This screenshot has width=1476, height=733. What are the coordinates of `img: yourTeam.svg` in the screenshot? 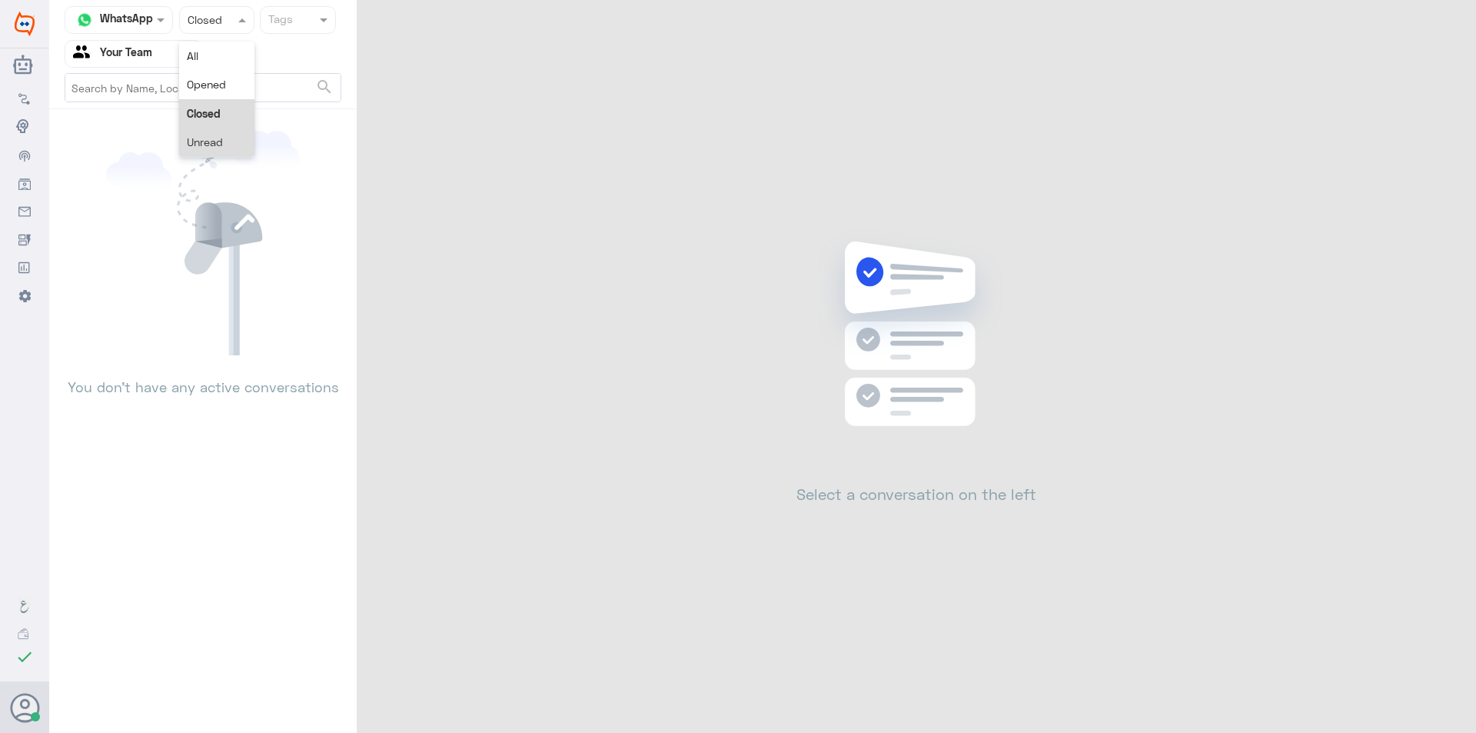 It's located at (85, 54).